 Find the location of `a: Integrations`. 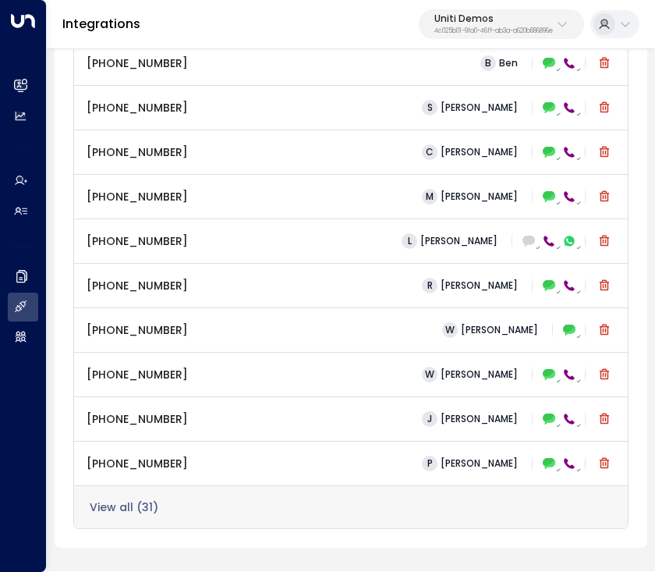

a: Integrations is located at coordinates (101, 23).